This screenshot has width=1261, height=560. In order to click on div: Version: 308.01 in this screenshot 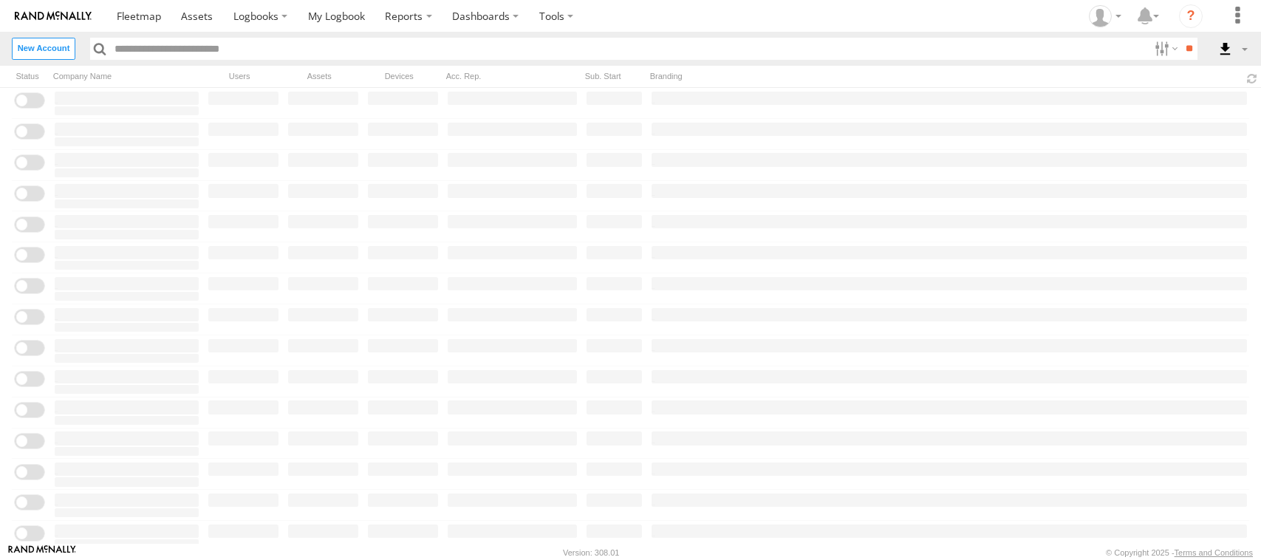, I will do `click(591, 553)`.